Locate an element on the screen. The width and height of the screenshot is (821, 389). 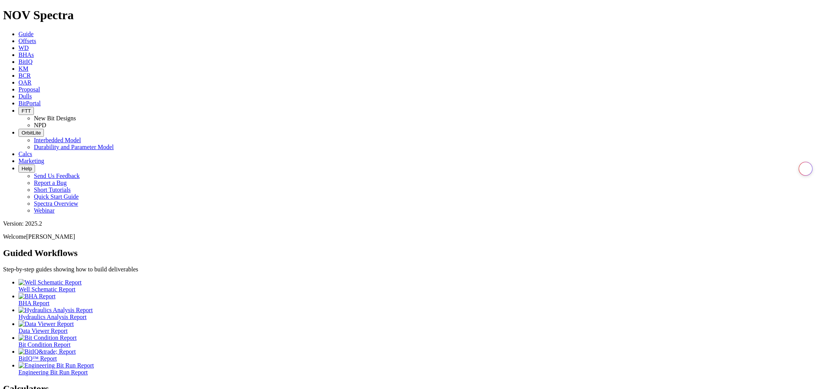
span: Proposal is located at coordinates (29, 89).